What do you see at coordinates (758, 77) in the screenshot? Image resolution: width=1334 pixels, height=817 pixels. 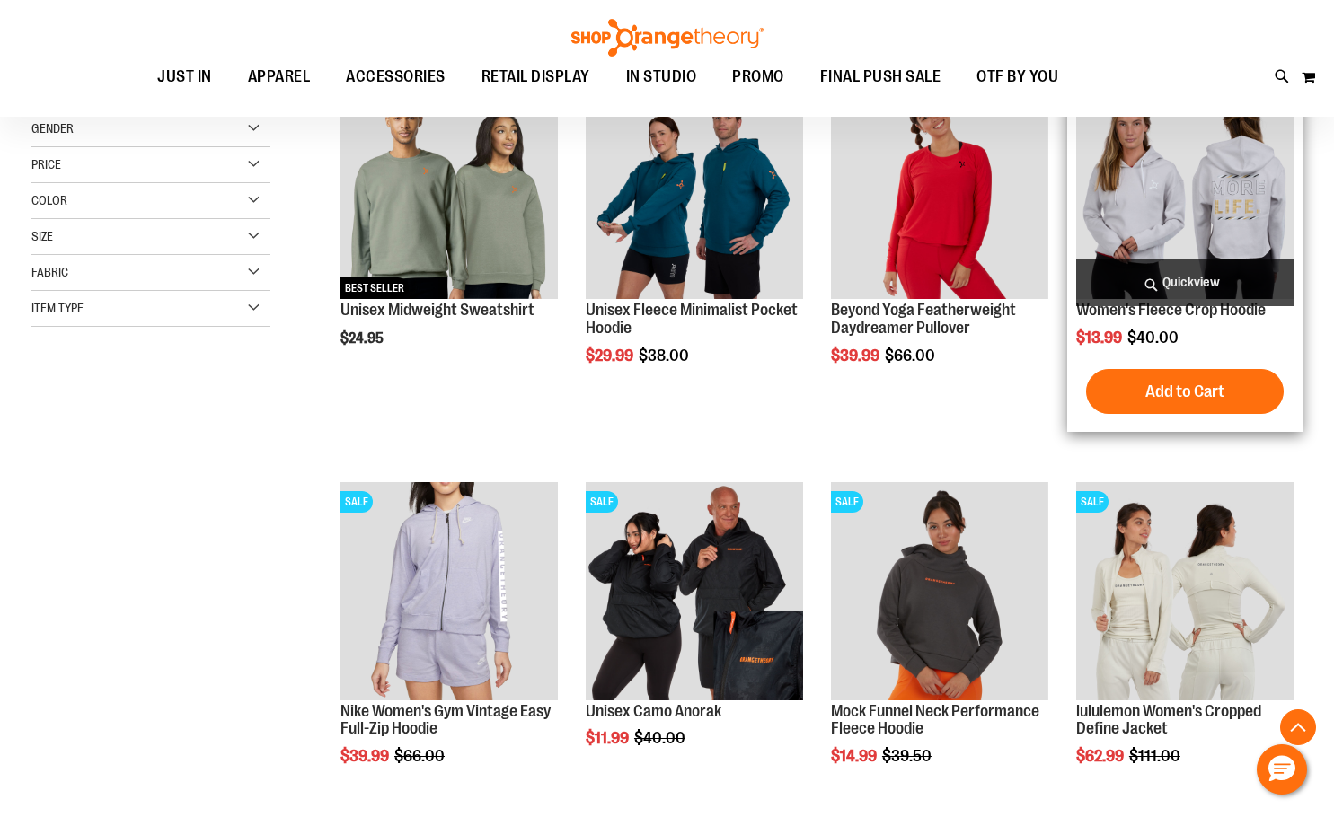 I see `a: PROMO` at bounding box center [758, 77].